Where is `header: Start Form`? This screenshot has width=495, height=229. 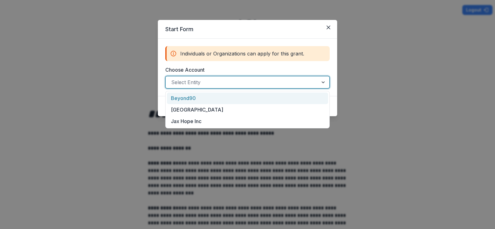
header: Start Form is located at coordinates (247, 29).